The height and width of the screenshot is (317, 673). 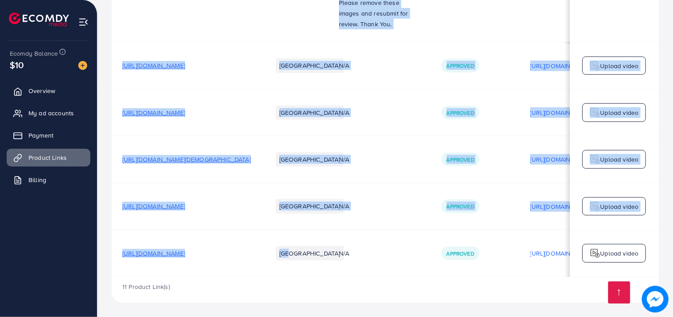 What do you see at coordinates (83, 22) in the screenshot?
I see `img: menu` at bounding box center [83, 22].